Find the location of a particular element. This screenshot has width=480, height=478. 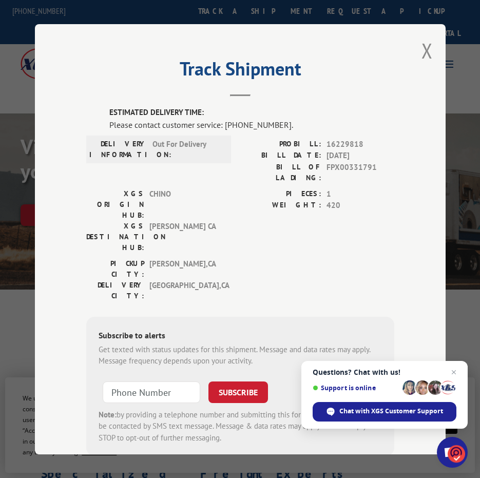

div: Chat with XGS Customer Support is located at coordinates (384, 412).